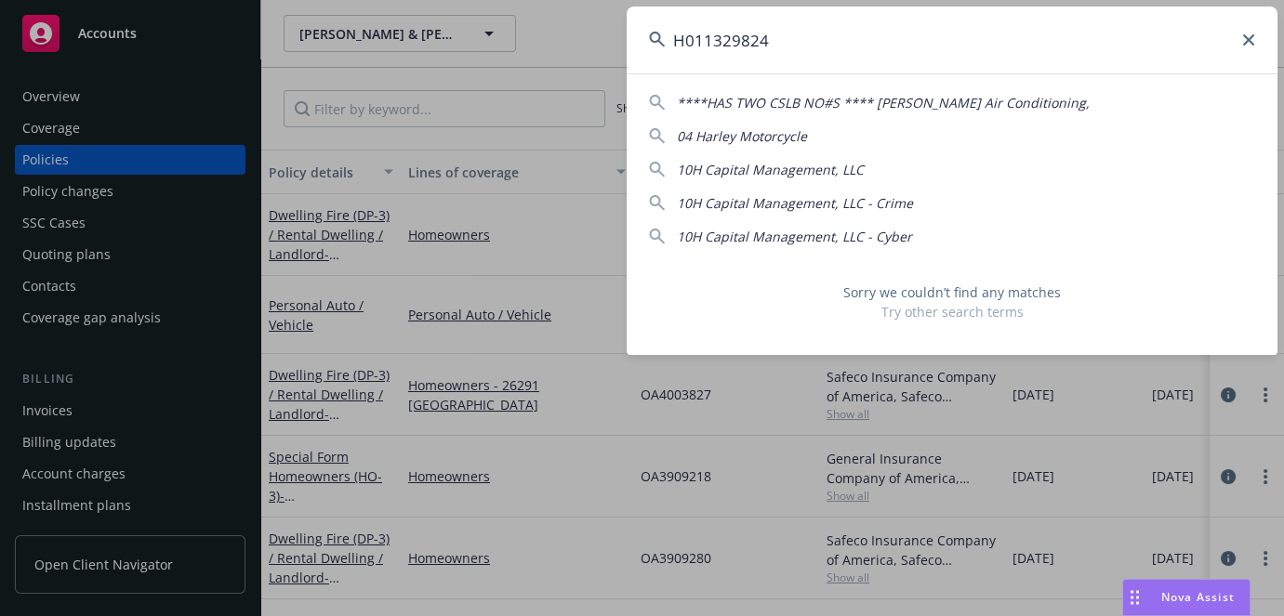 The image size is (1284, 616). What do you see at coordinates (1134, 598) in the screenshot?
I see `div: Drag to move` at bounding box center [1134, 598].